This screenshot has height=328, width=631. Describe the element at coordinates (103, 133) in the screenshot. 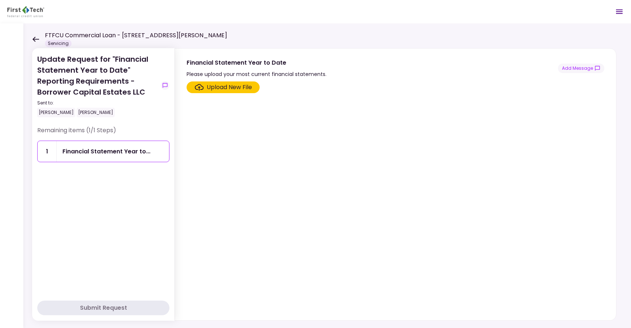

I see `div: Remaining items (1/1 Steps)` at that location.